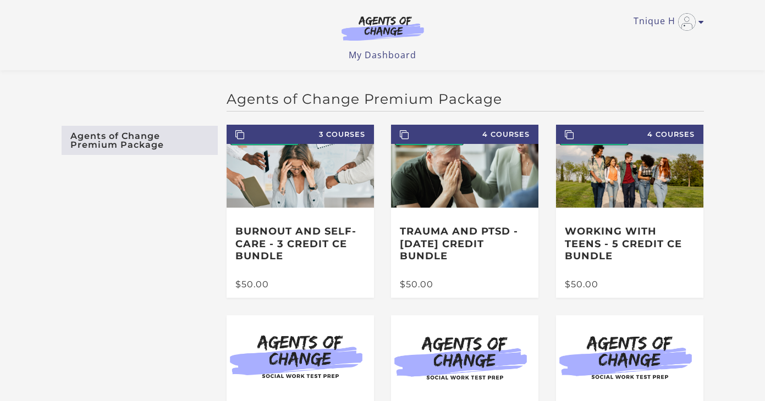  What do you see at coordinates (300, 211) in the screenshot?
I see `a: 3 Courses Burnout and Self-Care - 3 Credit CE Bundle $50.00` at bounding box center [300, 211].